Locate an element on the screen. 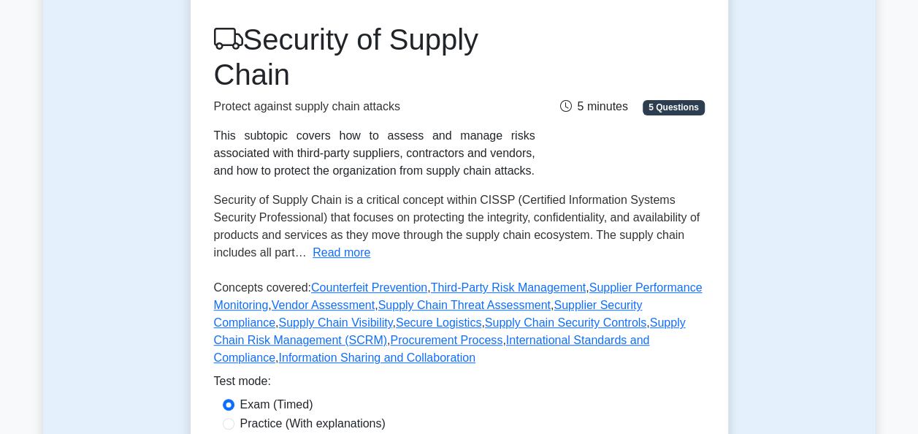 This screenshot has width=918, height=434. a: Third-Party Risk Management is located at coordinates (508, 287).